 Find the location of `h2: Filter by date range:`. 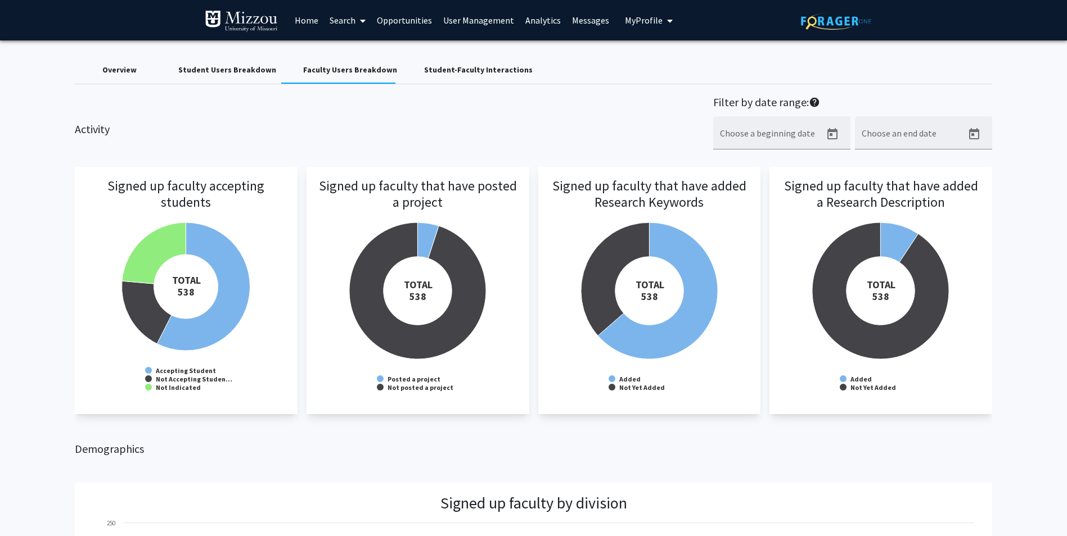

h2: Filter by date range: is located at coordinates (852, 103).